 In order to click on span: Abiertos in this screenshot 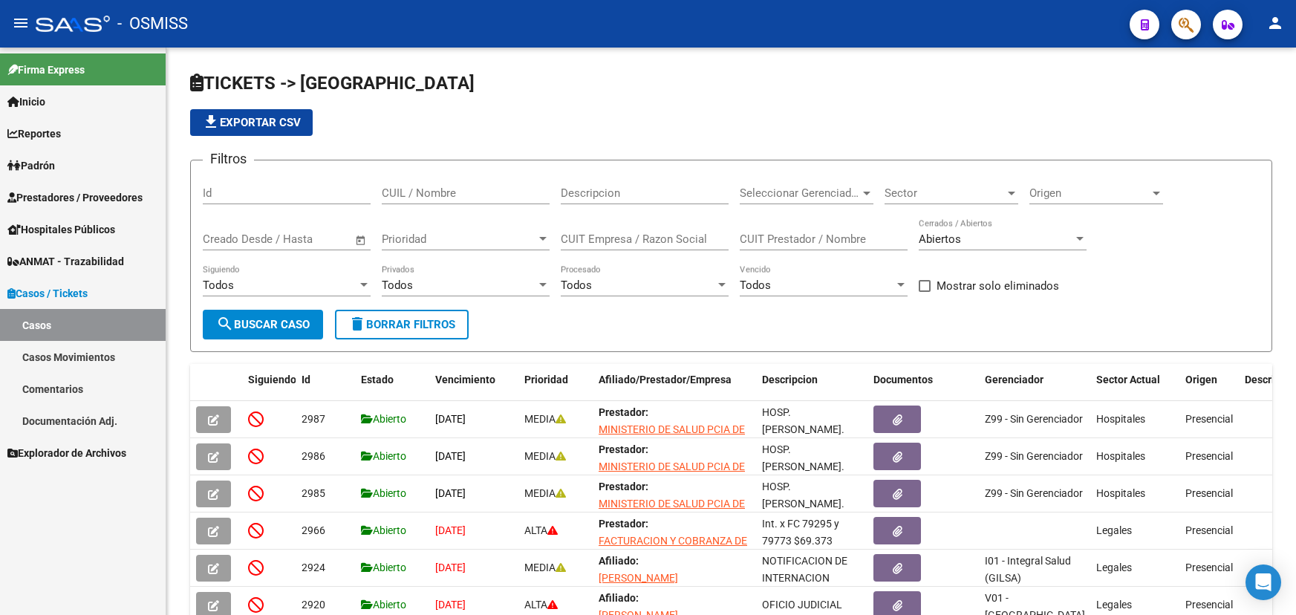, I will do `click(939, 239)`.